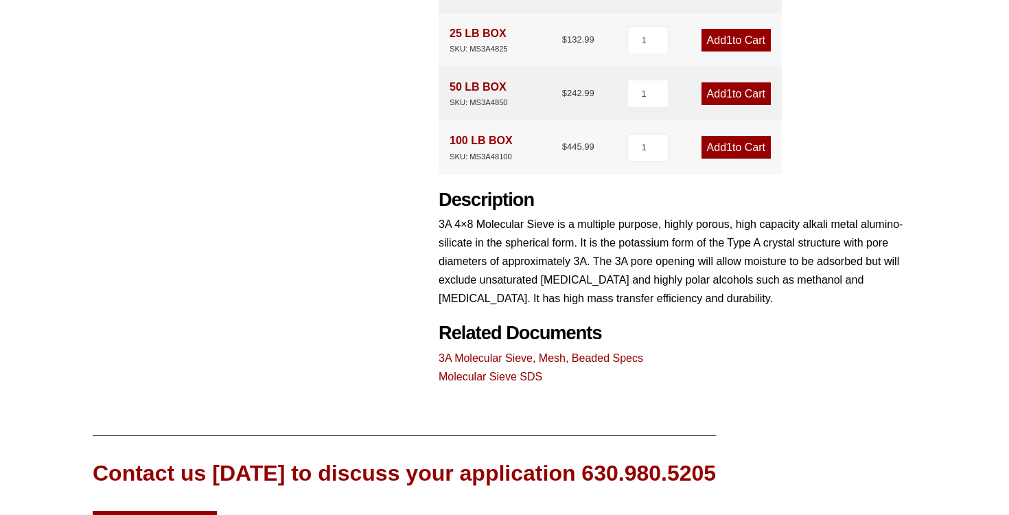 The width and height of the screenshot is (1009, 515). Describe the element at coordinates (578, 39) in the screenshot. I see `bdi: 132.99` at that location.